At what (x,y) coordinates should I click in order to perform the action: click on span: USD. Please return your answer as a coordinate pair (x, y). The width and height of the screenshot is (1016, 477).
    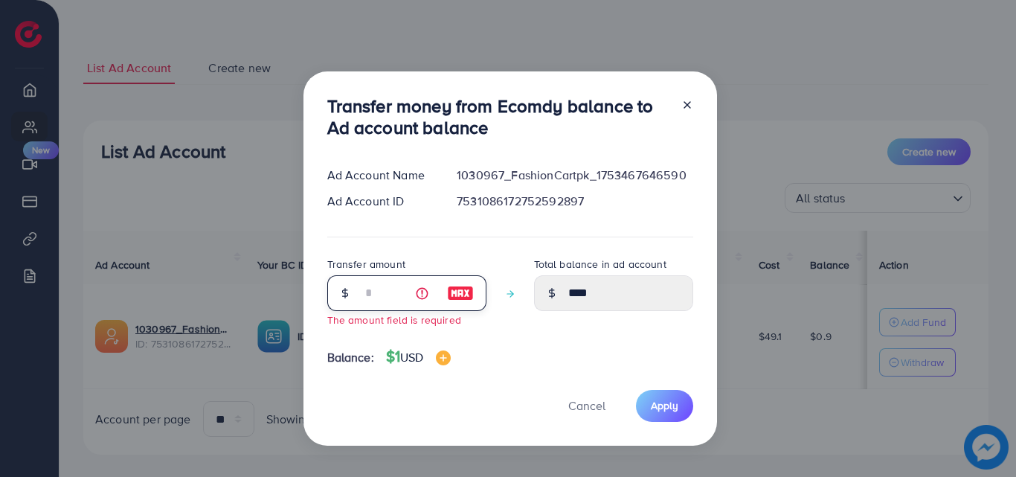
    Looking at the image, I should click on (411, 357).